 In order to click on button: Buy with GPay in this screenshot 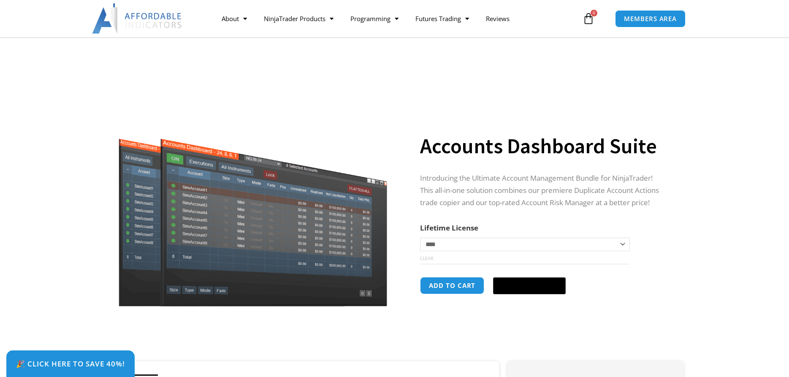, I will do `click(529, 286)`.